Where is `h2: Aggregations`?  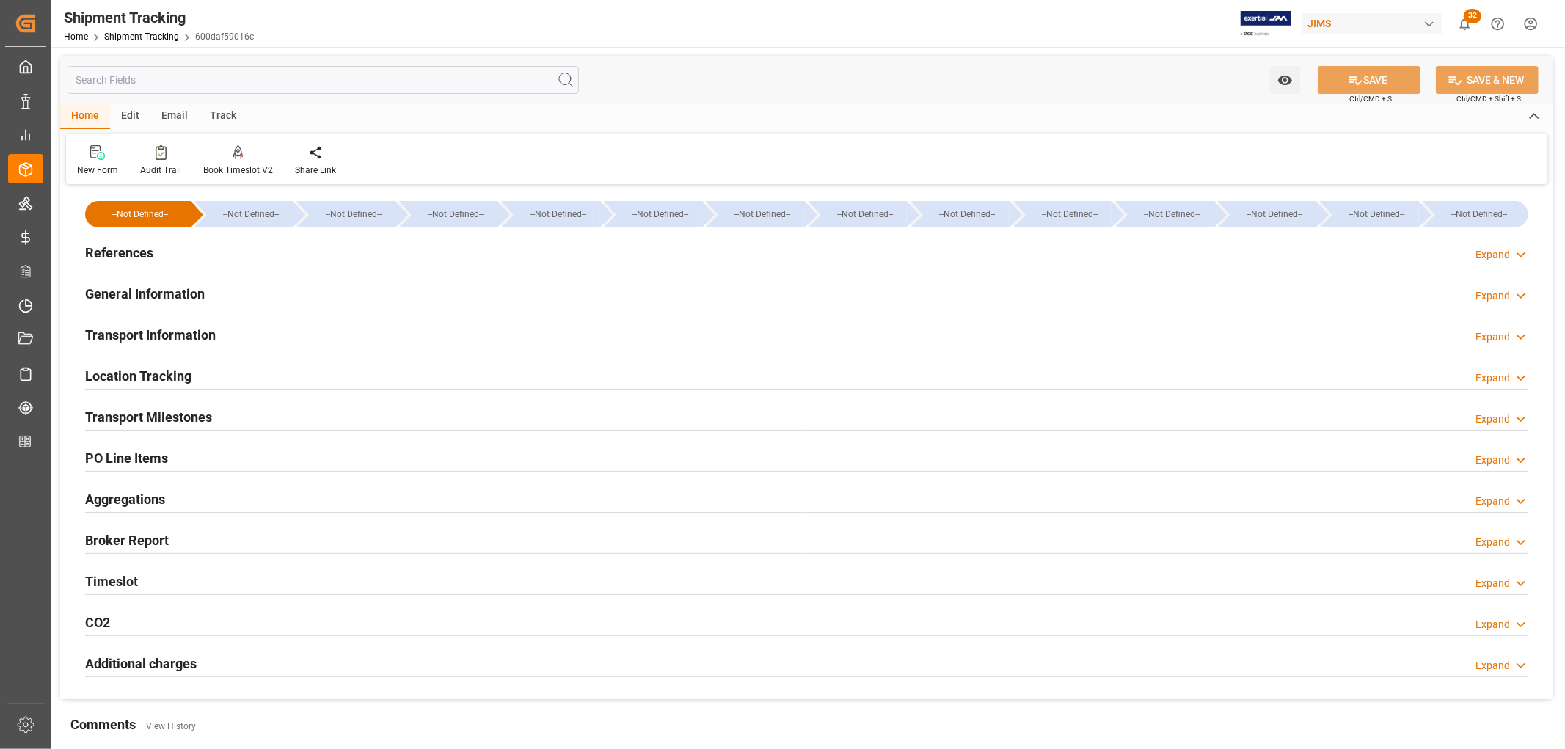
h2: Aggregations is located at coordinates (125, 499).